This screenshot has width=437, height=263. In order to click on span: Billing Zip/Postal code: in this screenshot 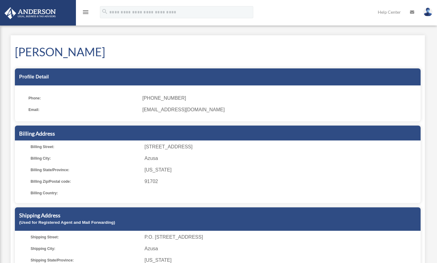, I will do `click(85, 181)`.